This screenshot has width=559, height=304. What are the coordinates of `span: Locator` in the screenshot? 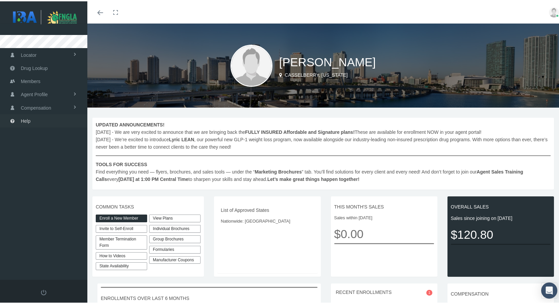 It's located at (29, 54).